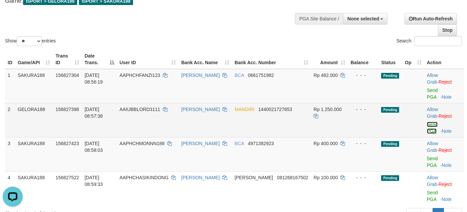 The image size is (467, 212). What do you see at coordinates (261, 75) in the screenshot?
I see `span: Copy 0661751982 to clipboard` at bounding box center [261, 75].